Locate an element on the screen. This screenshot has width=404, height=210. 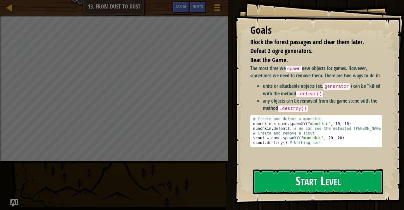
span: Hints is located at coordinates (198, 6).